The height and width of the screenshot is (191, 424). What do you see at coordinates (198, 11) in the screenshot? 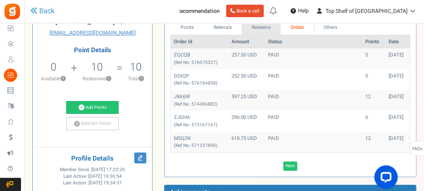
I see `span: Recommendation` at bounding box center [198, 11].